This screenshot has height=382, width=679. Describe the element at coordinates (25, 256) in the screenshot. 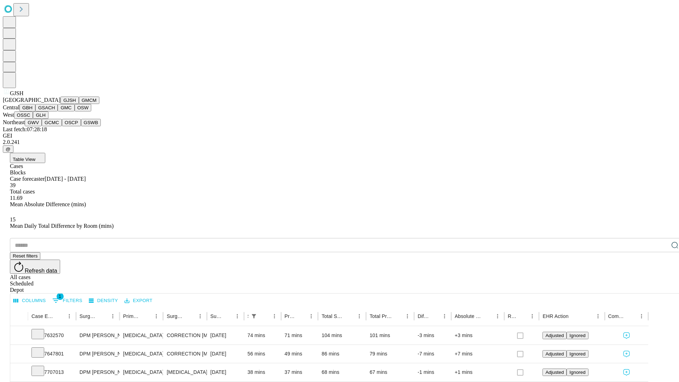

I see `button: Reset filters` at that location.